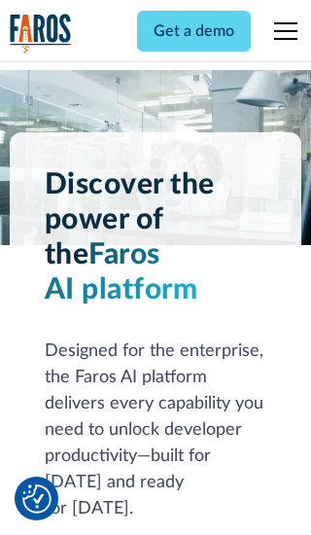 The width and height of the screenshot is (311, 535). Describe the element at coordinates (282, 31) in the screenshot. I see `div: menu` at that location.